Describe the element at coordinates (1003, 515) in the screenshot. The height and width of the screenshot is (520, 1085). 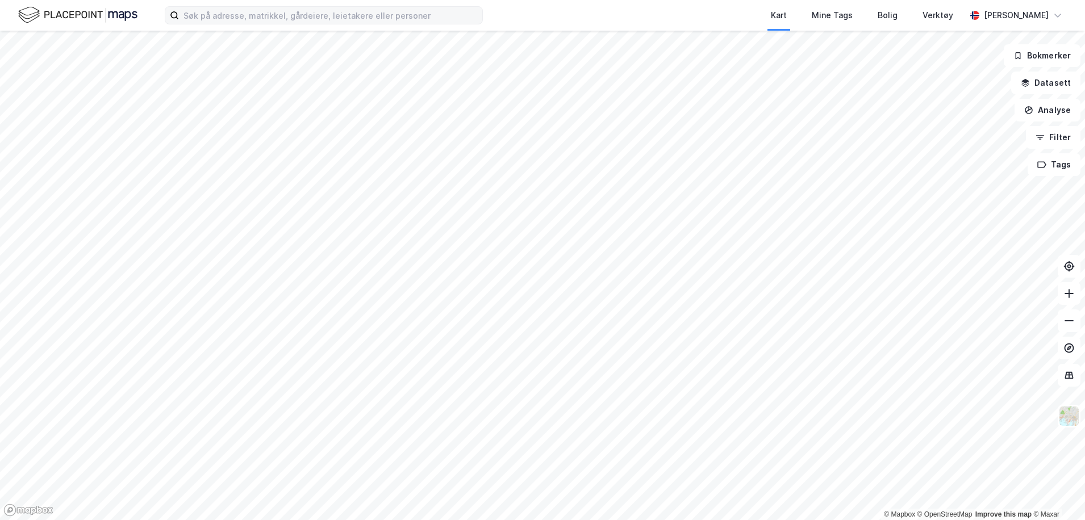
I see `a: Improve this map` at that location.